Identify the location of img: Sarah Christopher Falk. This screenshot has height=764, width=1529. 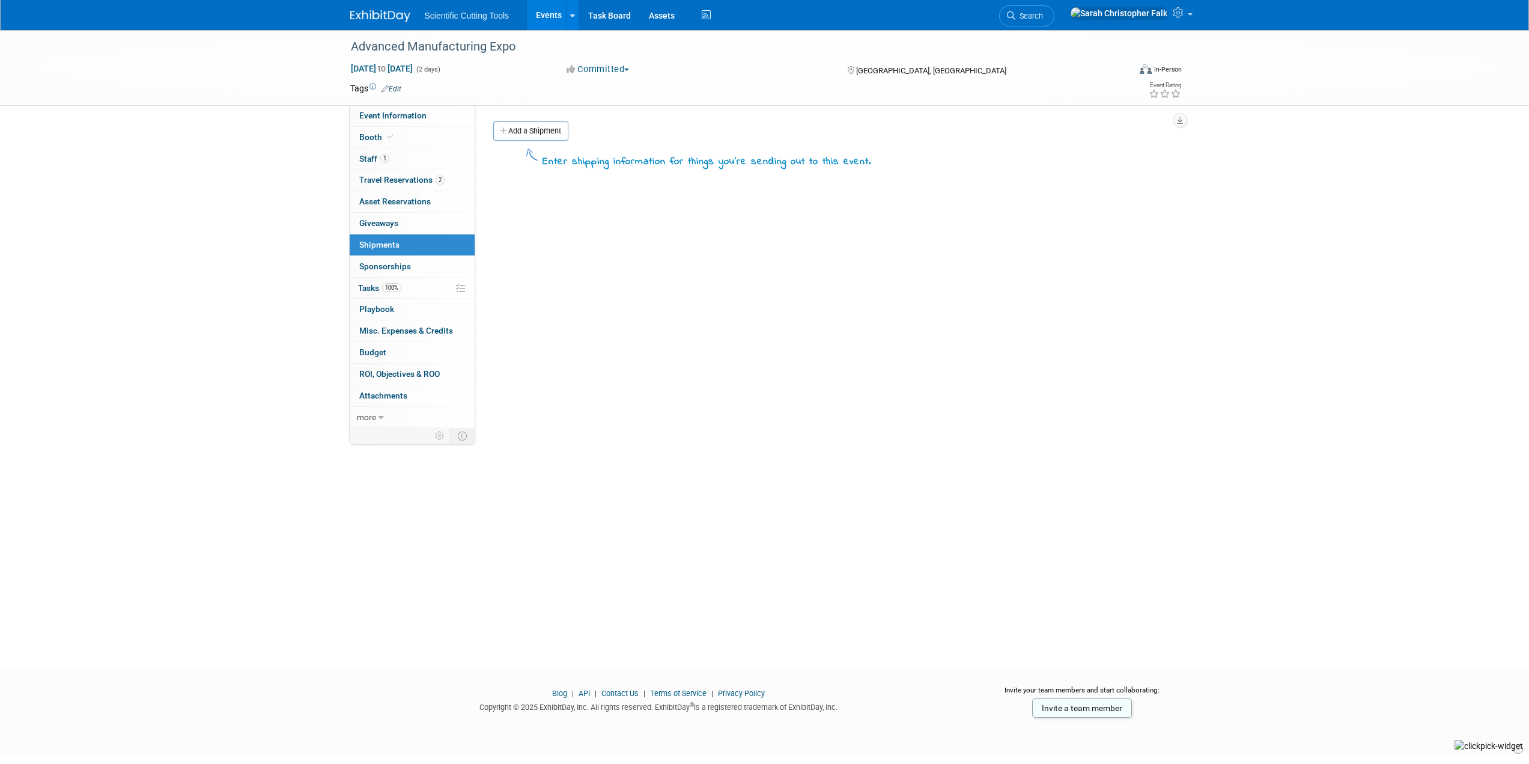
(1119, 13).